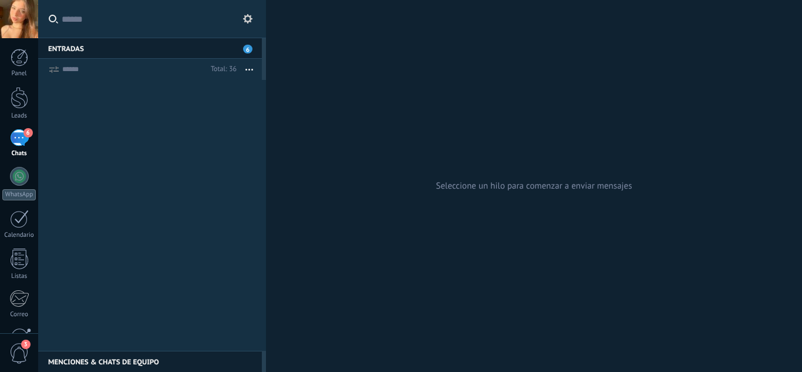 This screenshot has height=372, width=802. What do you see at coordinates (19, 235) in the screenshot?
I see `div: Calendario` at bounding box center [19, 235].